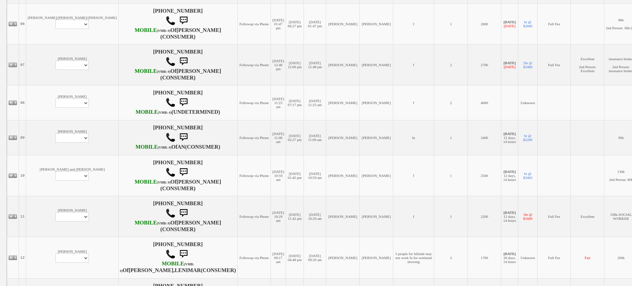 The image size is (632, 286). What do you see at coordinates (23, 216) in the screenshot?
I see `td: 11` at bounding box center [23, 216].